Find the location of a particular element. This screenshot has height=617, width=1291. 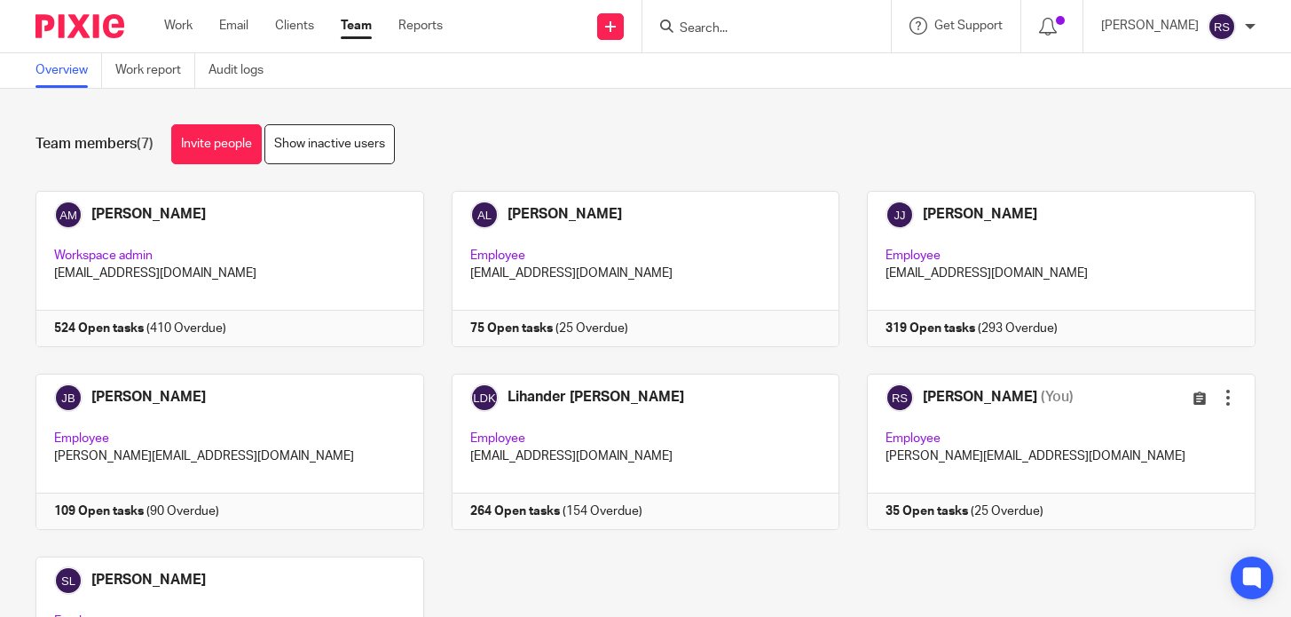

a: Work is located at coordinates (178, 26).